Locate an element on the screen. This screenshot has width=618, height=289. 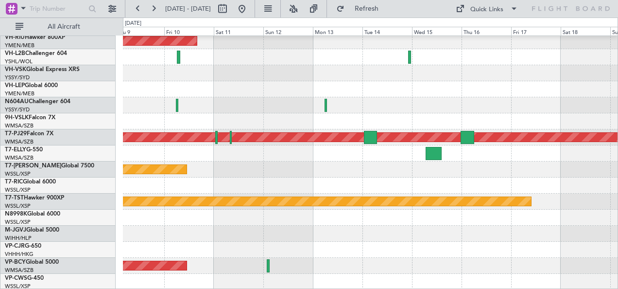
div: Quick Links is located at coordinates (487, 10).